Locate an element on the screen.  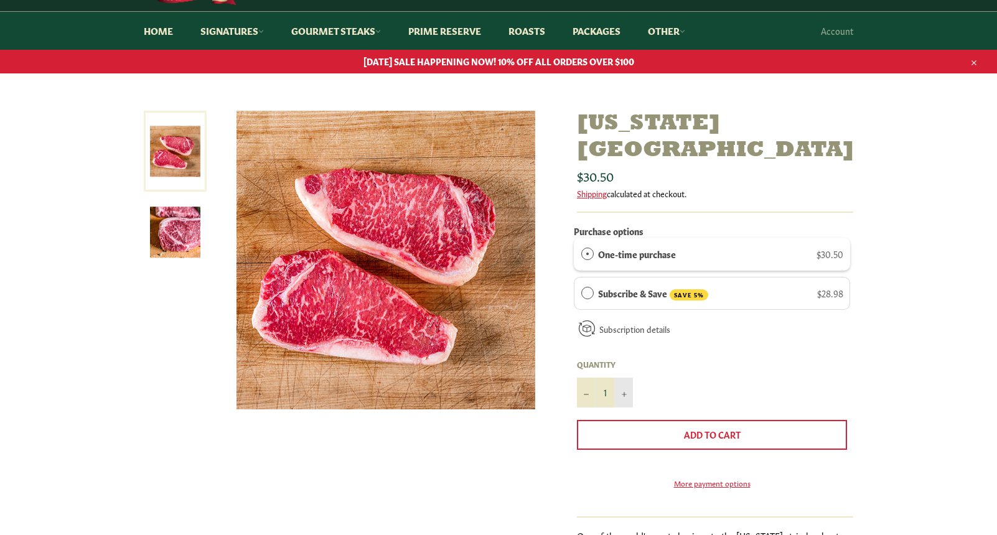
a: Home is located at coordinates (158, 31).